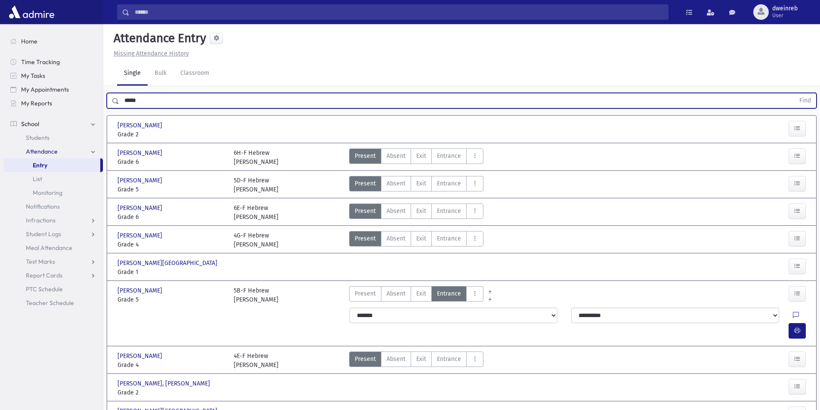 The height and width of the screenshot is (410, 820). Describe the element at coordinates (47, 193) in the screenshot. I see `span: Monitoring` at that location.